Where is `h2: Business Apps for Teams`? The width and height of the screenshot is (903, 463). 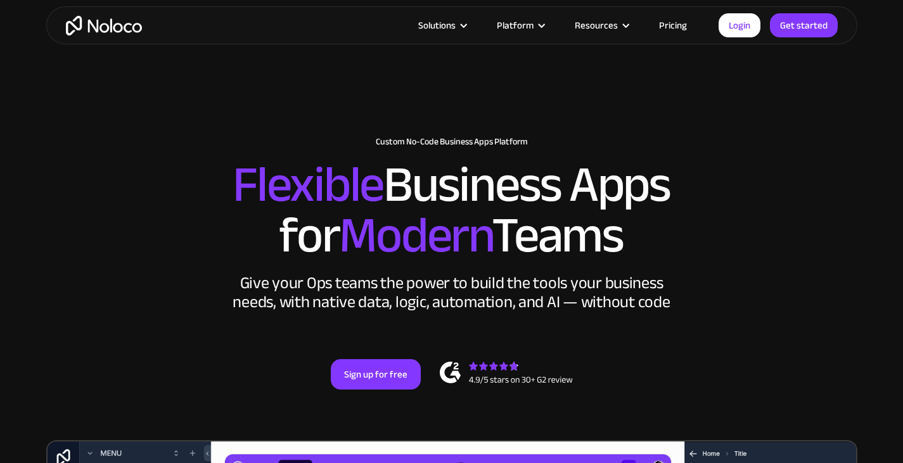
h2: Business Apps for Teams is located at coordinates (452, 210).